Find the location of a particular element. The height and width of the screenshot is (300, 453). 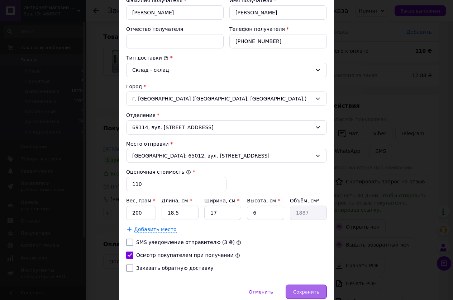

div: Тип доставки is located at coordinates (227, 58).